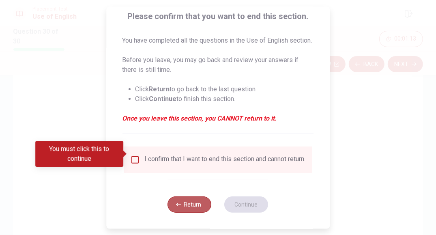 The image size is (436, 235). What do you see at coordinates (247, 204) in the screenshot?
I see `button: Continue` at bounding box center [247, 204].